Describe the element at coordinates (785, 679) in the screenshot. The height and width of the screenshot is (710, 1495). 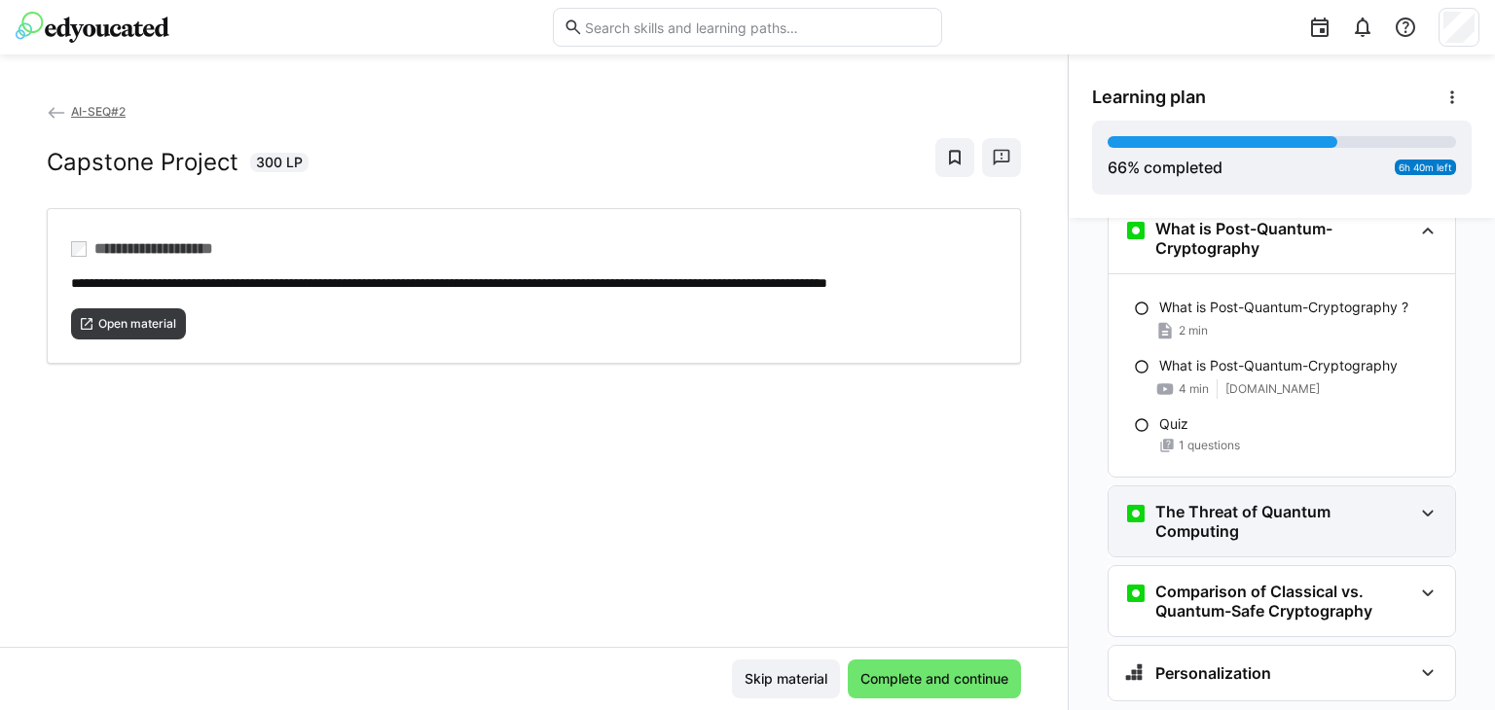
I see `span: Skip material` at that location.